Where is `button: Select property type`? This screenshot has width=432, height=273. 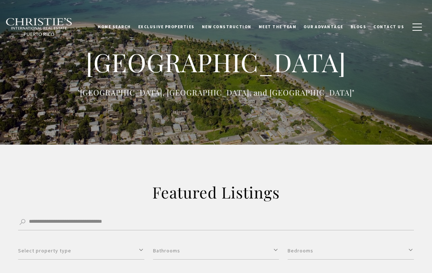 button: Select property type is located at coordinates (81, 251).